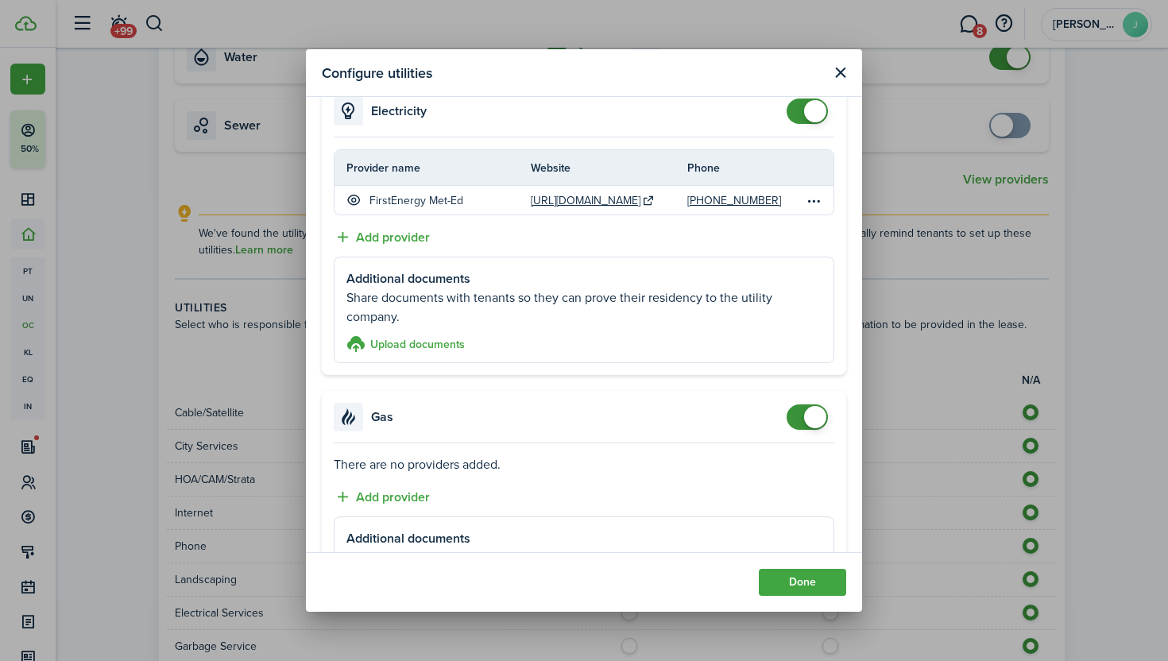 The height and width of the screenshot is (661, 1168). What do you see at coordinates (746, 168) in the screenshot?
I see `th: Phone` at bounding box center [746, 168].